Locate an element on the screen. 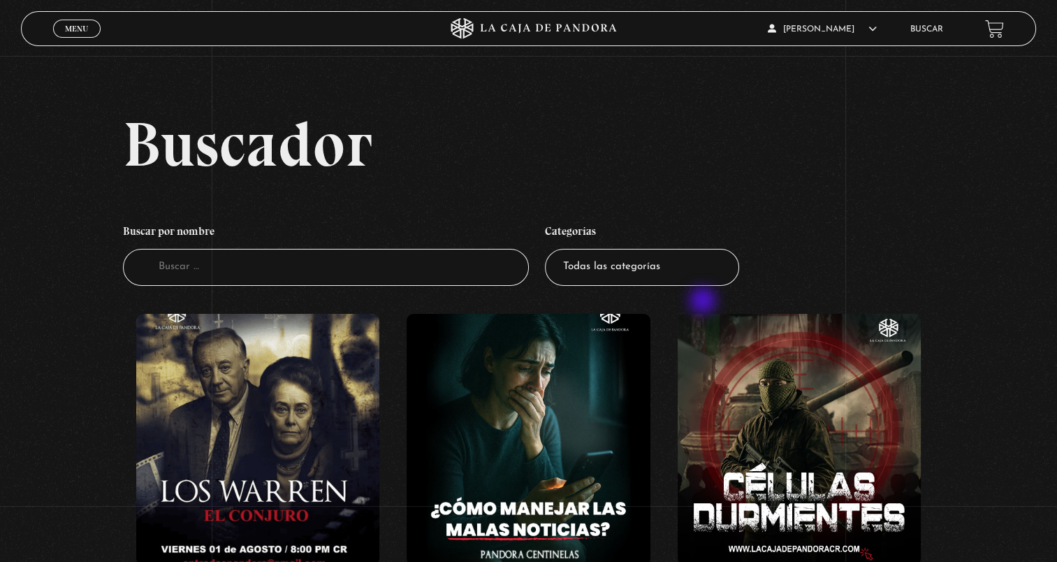 This screenshot has width=1057, height=562. span: Cerrar is located at coordinates (76, 41).